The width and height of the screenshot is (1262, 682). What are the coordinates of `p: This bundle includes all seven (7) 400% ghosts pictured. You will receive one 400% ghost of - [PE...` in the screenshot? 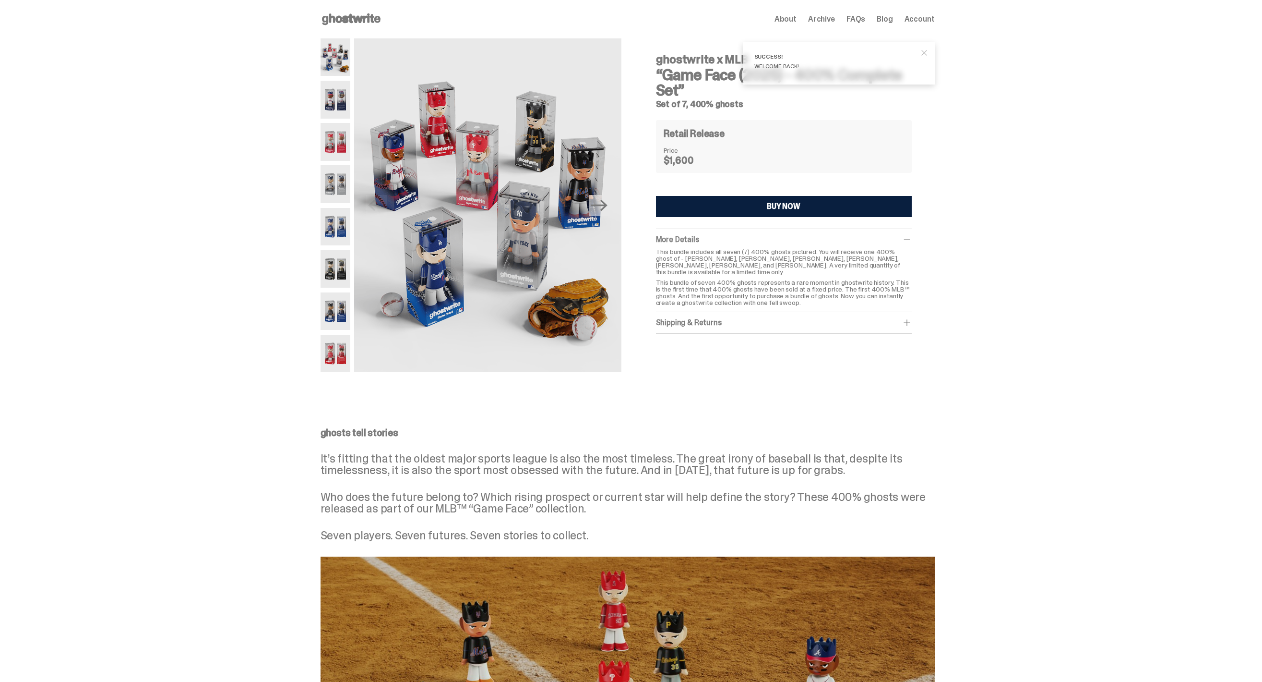 It's located at (784, 262).